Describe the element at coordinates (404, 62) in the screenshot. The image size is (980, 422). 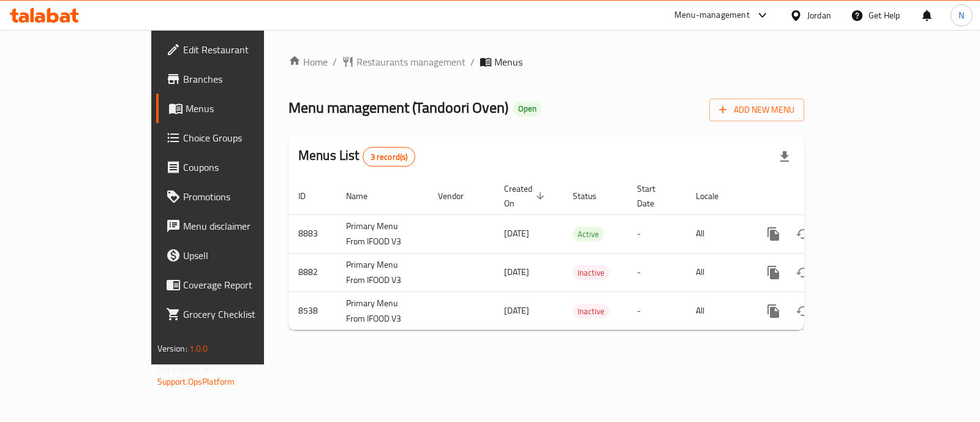
I see `a: Restaurants management` at that location.